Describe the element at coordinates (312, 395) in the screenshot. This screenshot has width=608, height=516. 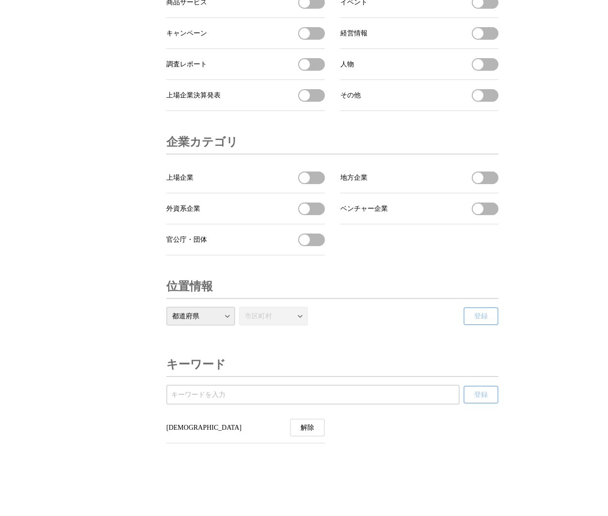
I see `input: 受信するキーワードを登録する` at that location.